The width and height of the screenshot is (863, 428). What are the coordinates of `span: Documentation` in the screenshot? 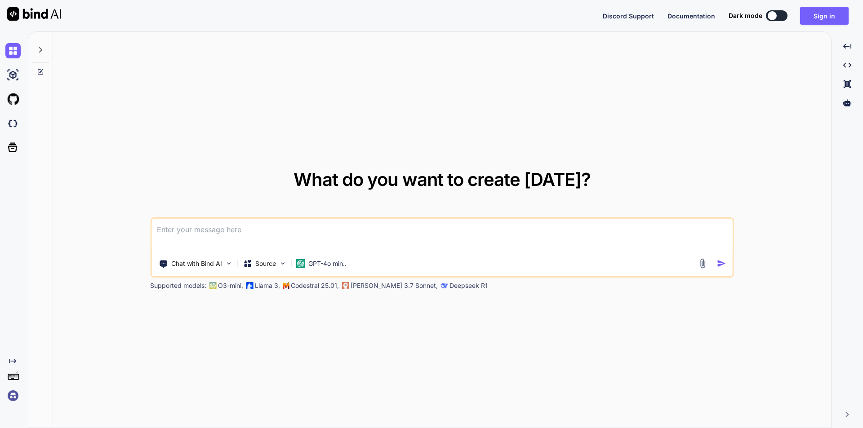 It's located at (692, 16).